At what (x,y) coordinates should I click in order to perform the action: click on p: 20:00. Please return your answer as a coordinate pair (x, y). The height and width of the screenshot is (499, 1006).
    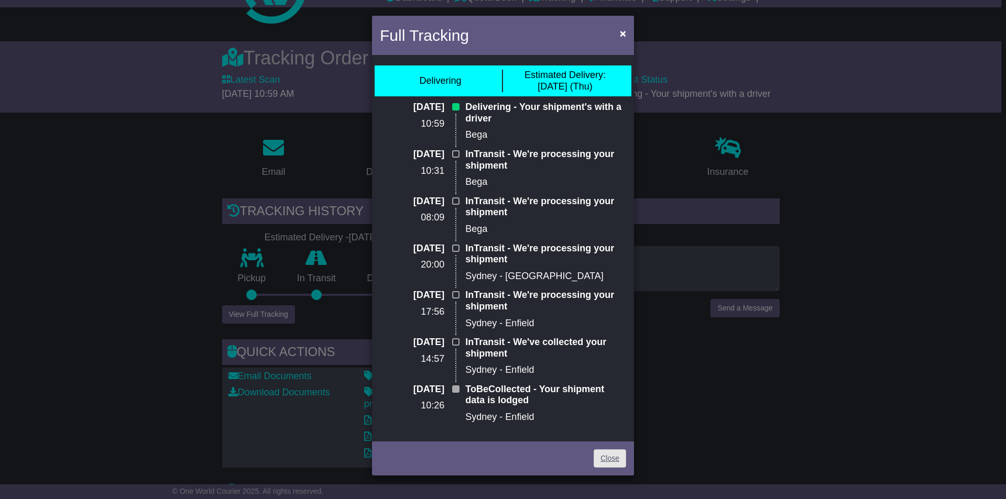
    Looking at the image, I should click on (412, 265).